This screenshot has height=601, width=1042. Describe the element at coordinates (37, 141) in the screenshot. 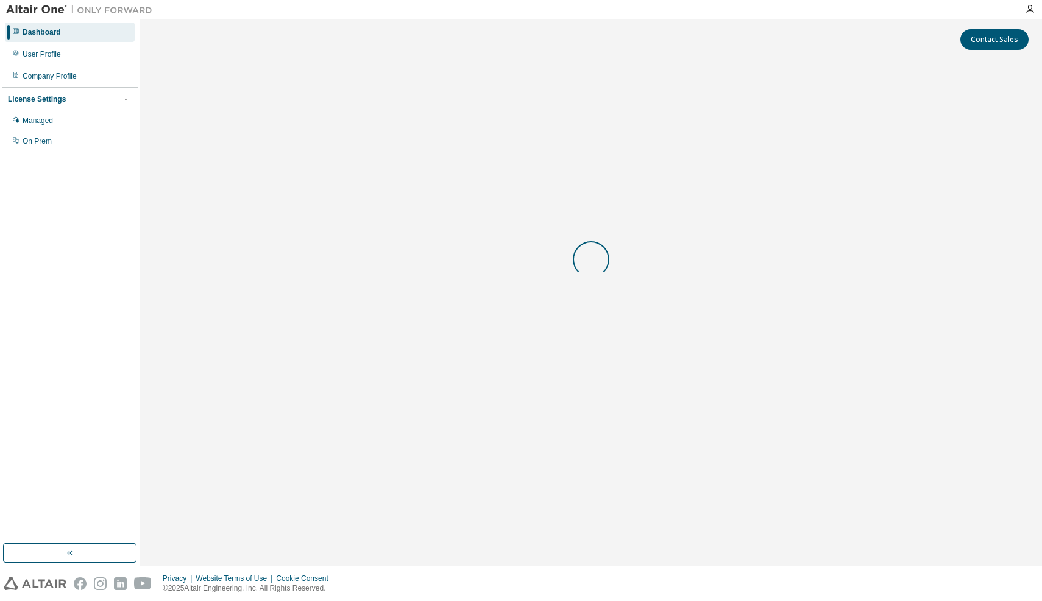

I see `div: On Prem` at that location.